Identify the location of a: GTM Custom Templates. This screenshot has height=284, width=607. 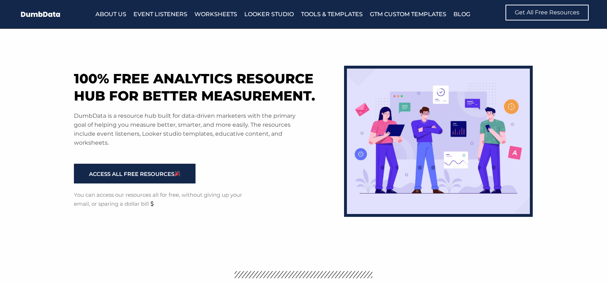
(408, 14).